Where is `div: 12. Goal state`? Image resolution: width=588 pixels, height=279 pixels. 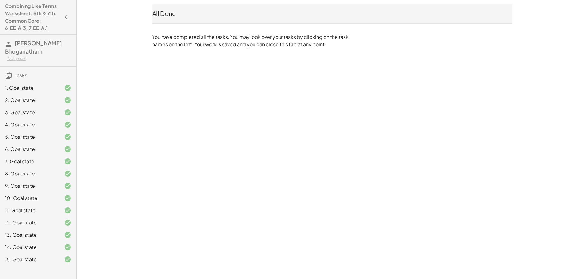
div: 12. Goal state is located at coordinates (29, 222).